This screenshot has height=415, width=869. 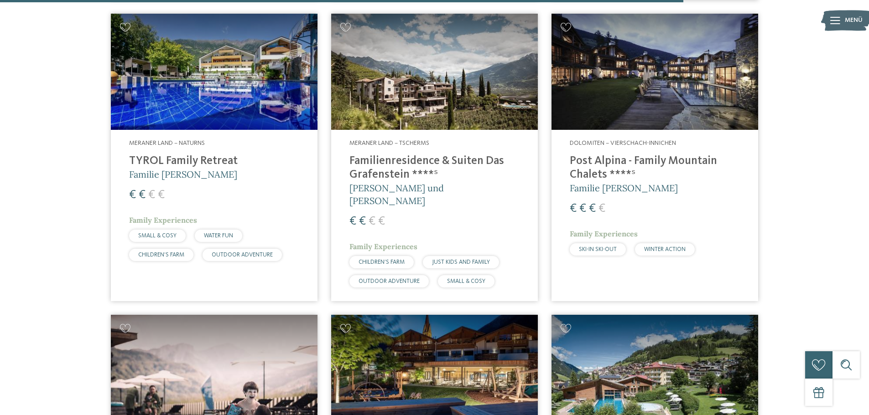 What do you see at coordinates (461, 262) in the screenshot?
I see `span: JUST KIDS AND FAMILY` at bounding box center [461, 262].